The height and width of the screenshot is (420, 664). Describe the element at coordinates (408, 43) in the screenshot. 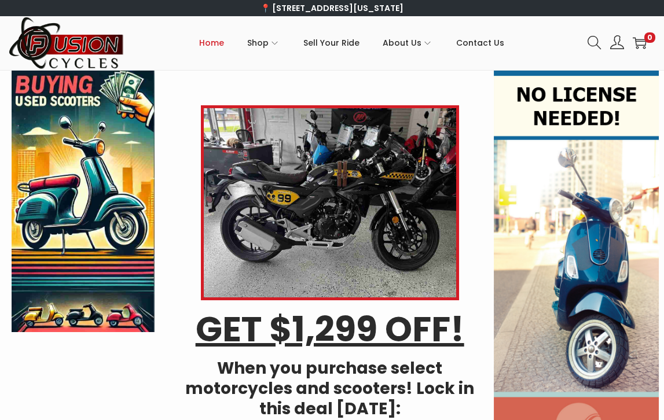

I see `a: About Us` at that location.